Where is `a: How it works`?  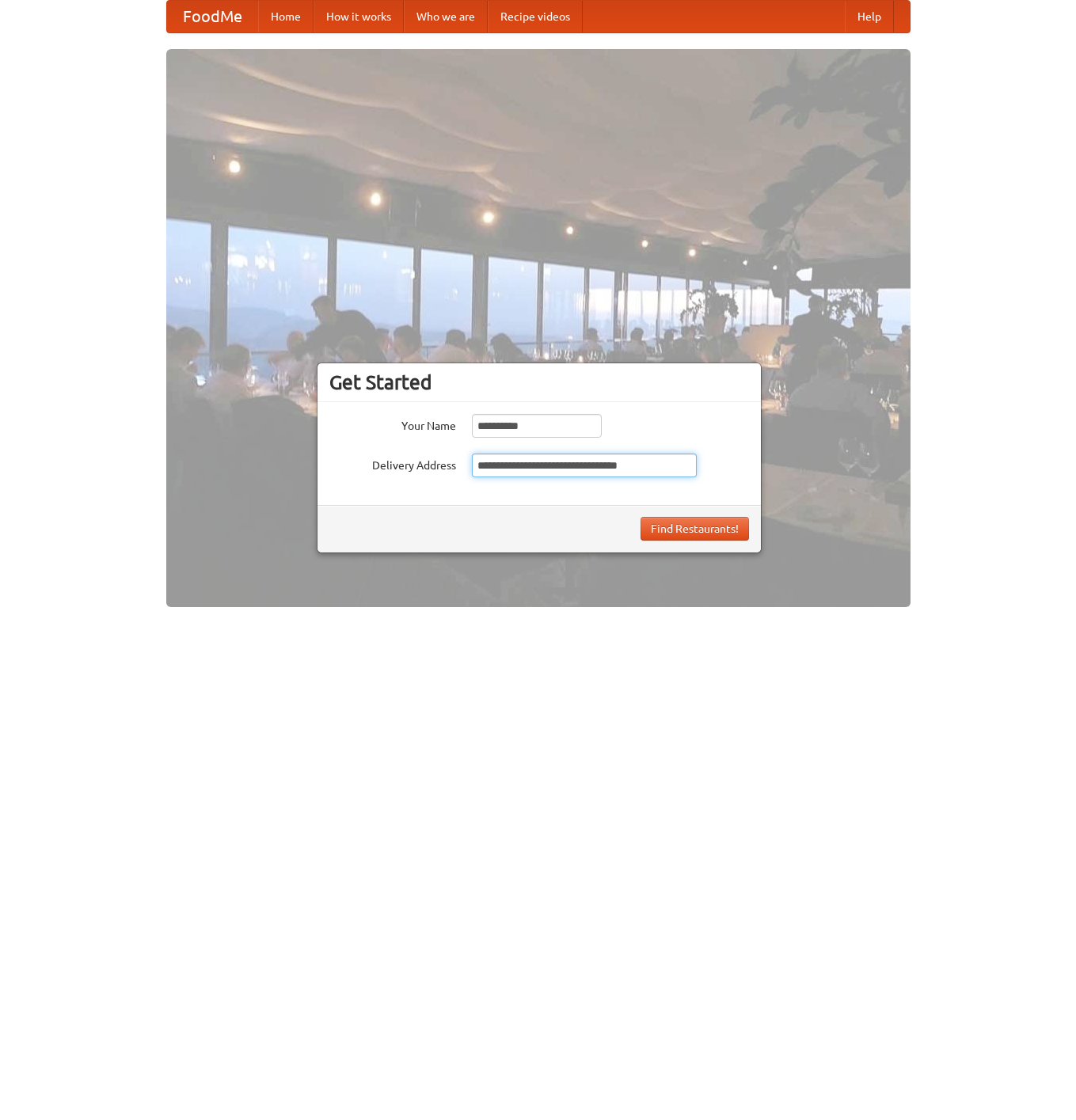
a: How it works is located at coordinates (359, 17).